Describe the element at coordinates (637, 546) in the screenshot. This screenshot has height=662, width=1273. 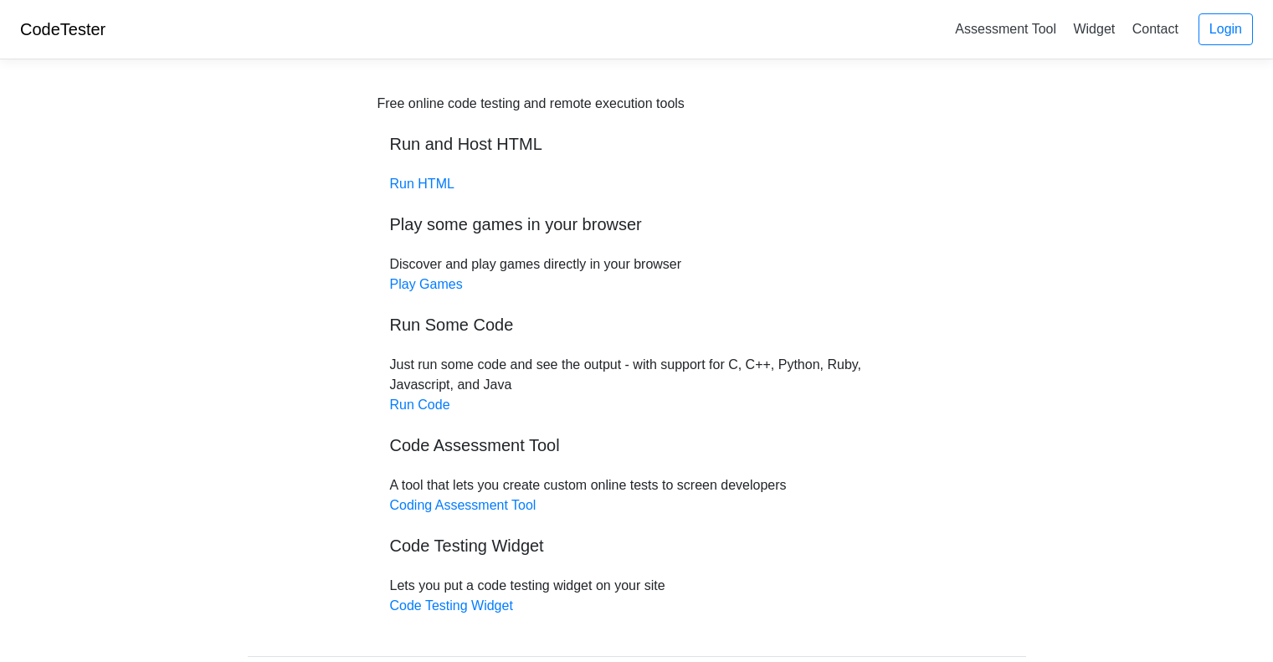
I see `h5: Code Testing Widget` at that location.